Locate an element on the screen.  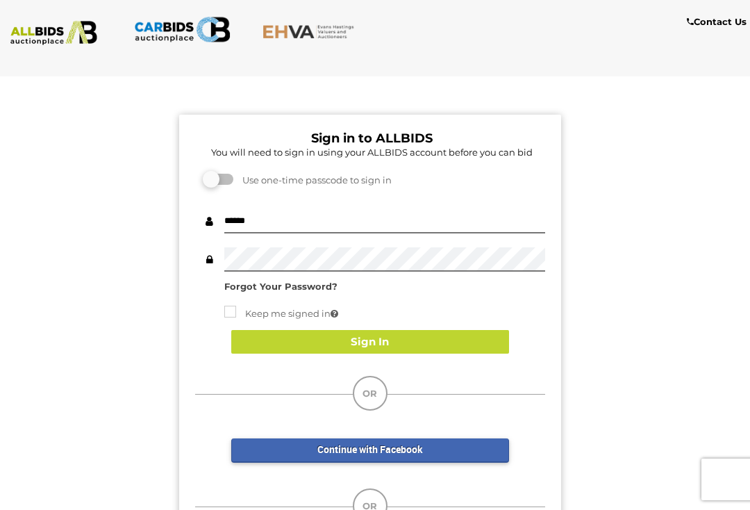
img: ALLBIDS.com.au is located at coordinates (54, 33).